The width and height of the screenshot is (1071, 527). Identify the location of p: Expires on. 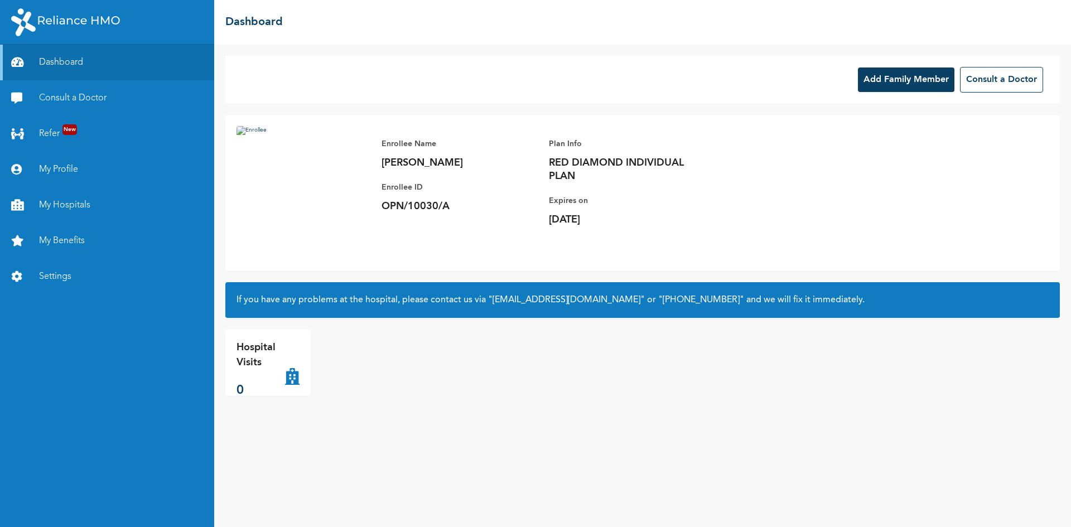
(627, 201).